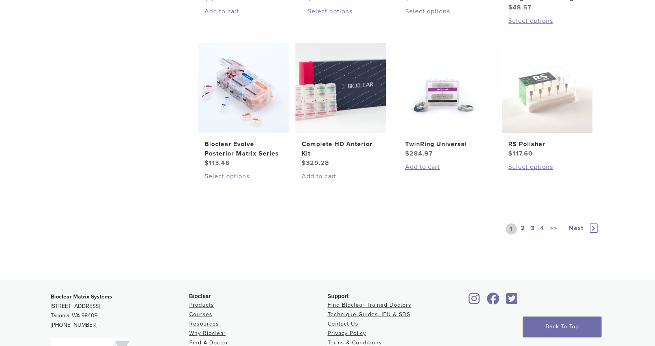  I want to click on a: Add to cart: “Complete HD Anterior Kit”, so click(340, 177).